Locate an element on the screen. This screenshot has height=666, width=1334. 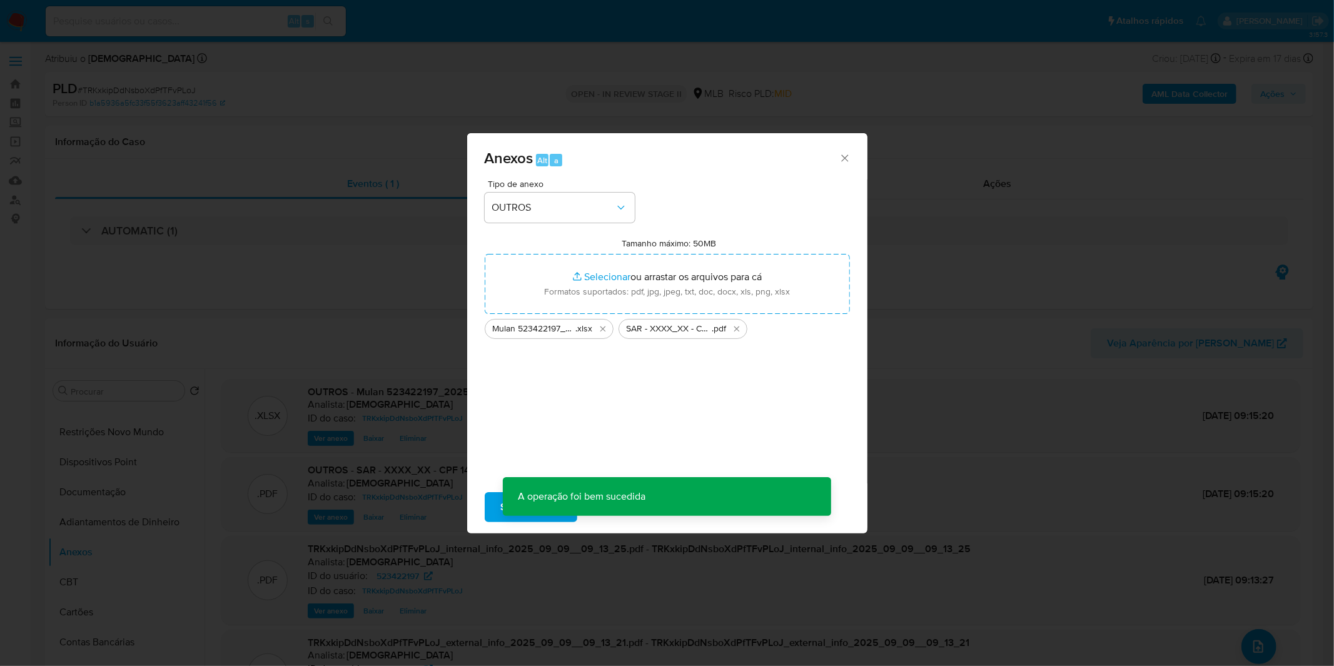
button: Subir arquivo is located at coordinates (531, 507).